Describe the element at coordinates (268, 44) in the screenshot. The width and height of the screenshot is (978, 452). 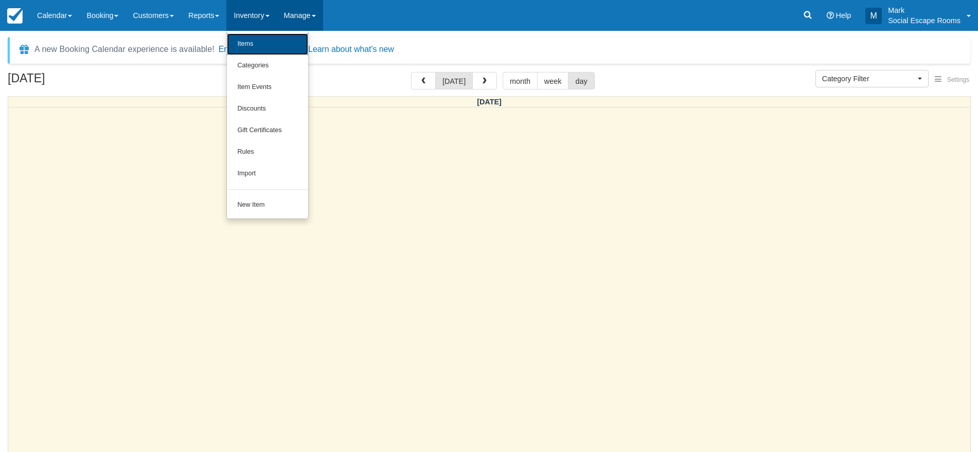
I see `a: Items` at that location.